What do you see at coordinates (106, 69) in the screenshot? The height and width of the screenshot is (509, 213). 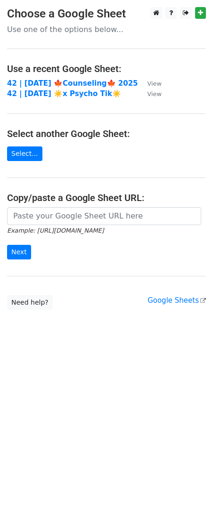 I see `h4: Use a recent Google Sheet:` at bounding box center [106, 69].